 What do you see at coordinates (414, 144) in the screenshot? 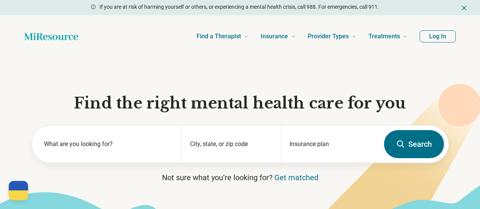
I see `button: Search` at bounding box center [414, 144].